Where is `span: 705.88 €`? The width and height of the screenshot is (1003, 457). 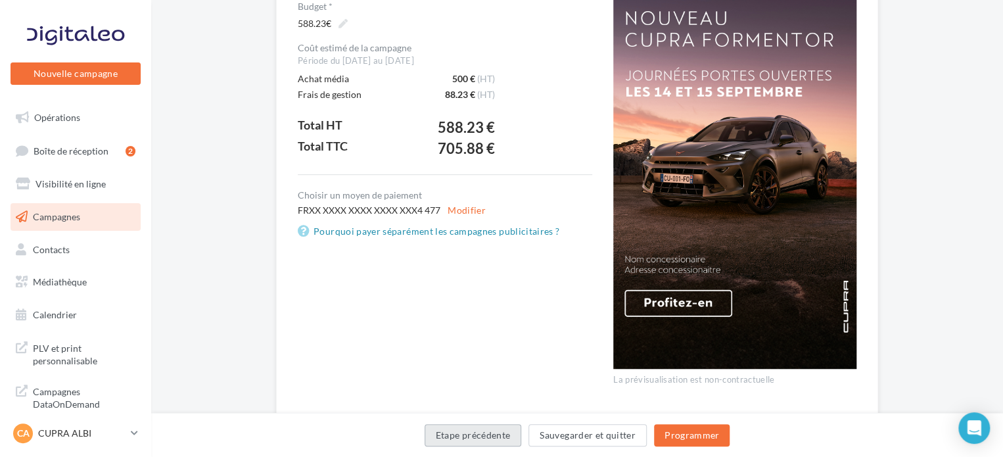
span: 705.88 € is located at coordinates (466, 148).